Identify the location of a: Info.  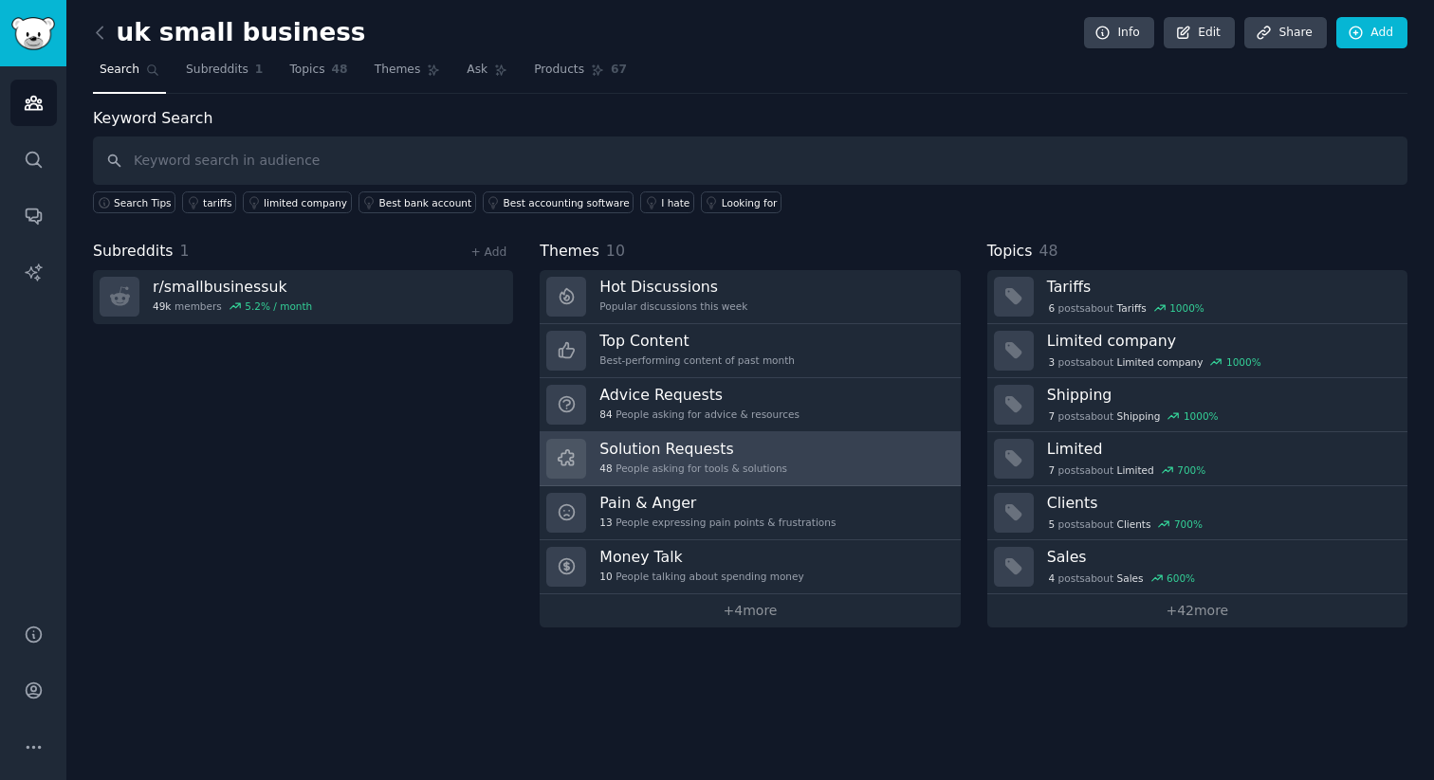
(1119, 33).